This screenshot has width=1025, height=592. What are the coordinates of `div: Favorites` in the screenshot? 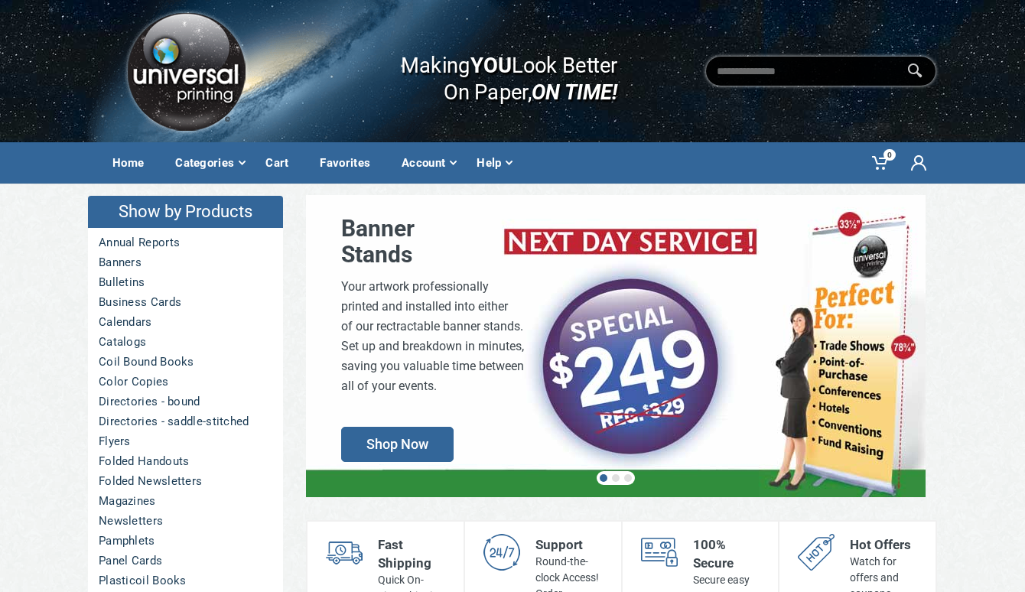 It's located at (350, 163).